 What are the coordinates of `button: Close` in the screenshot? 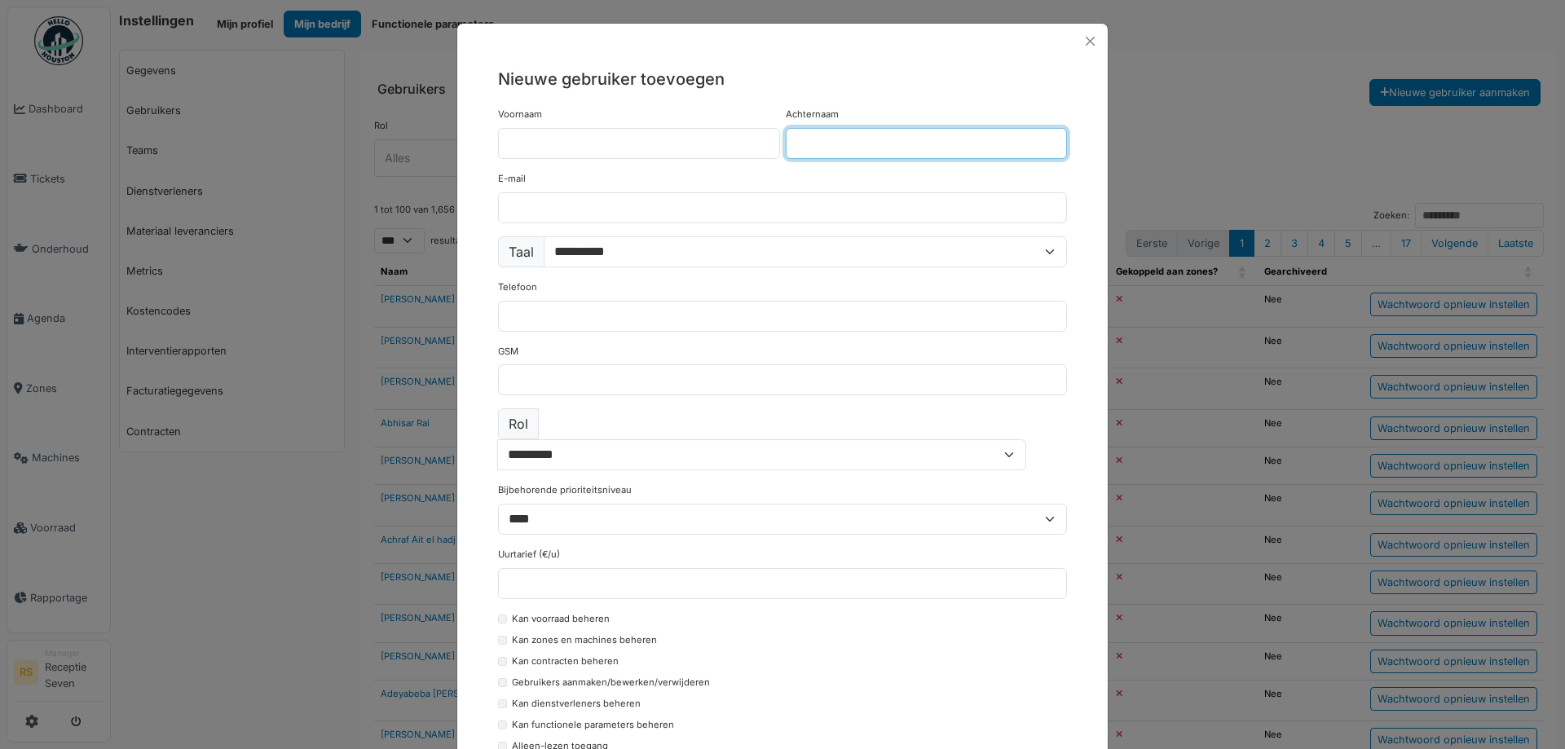 It's located at (1090, 41).